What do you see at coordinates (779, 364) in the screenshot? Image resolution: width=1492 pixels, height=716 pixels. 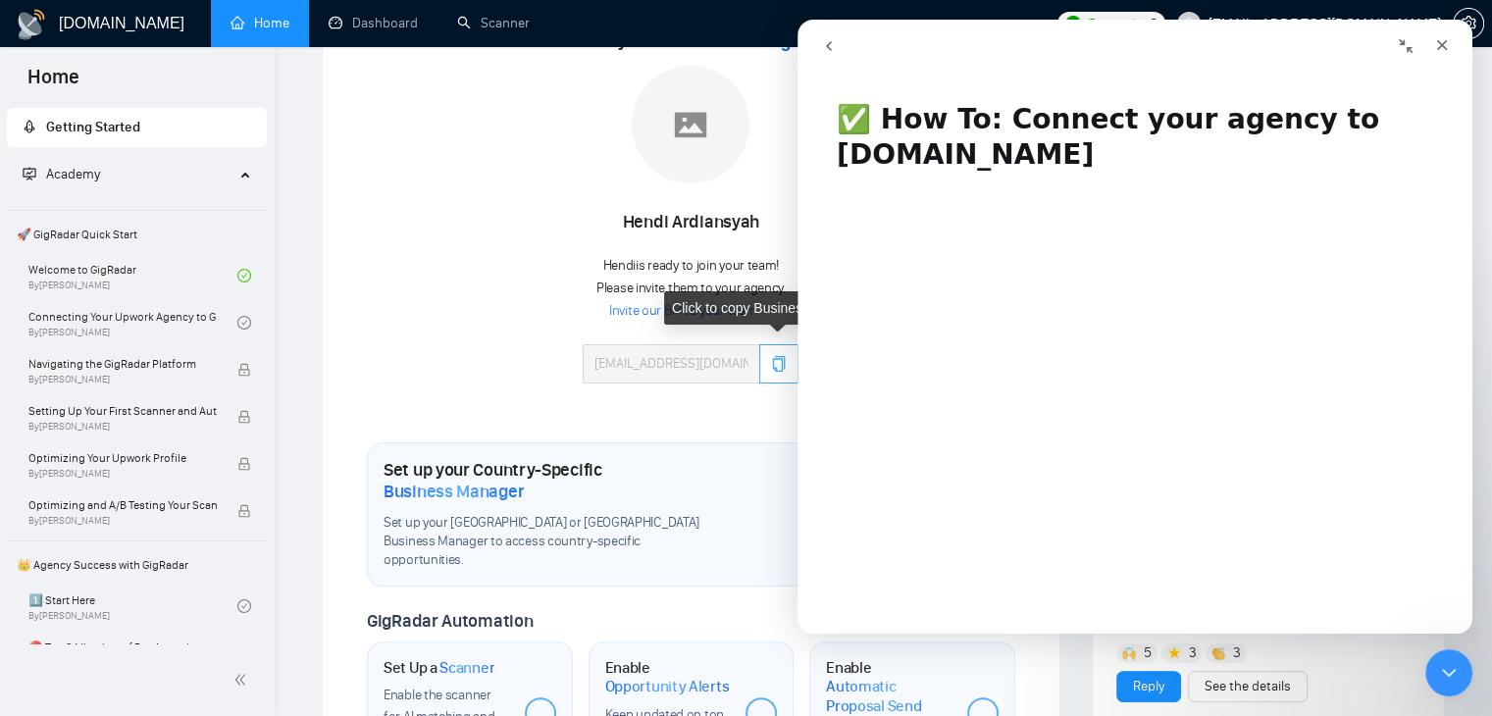 I see `button: copy` at bounding box center [779, 364].